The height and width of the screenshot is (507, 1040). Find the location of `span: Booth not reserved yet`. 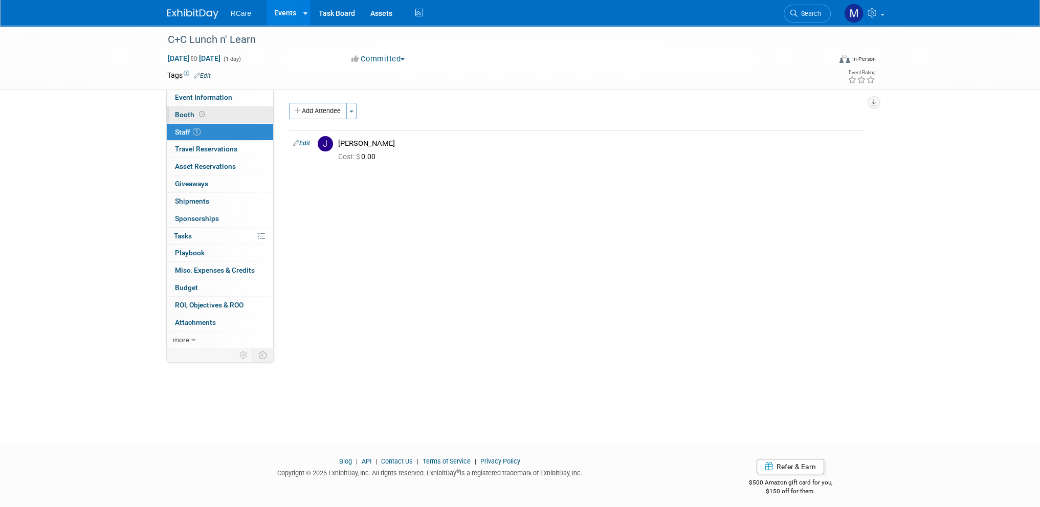

span: Booth not reserved yet is located at coordinates (201, 114).